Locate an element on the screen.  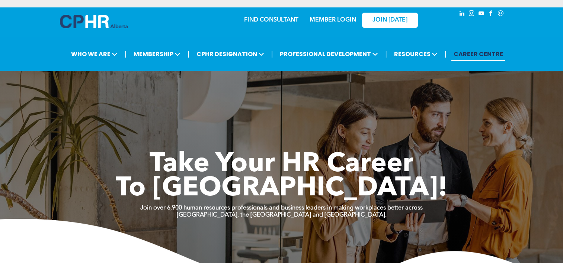
span: RESOURCES is located at coordinates (416, 54).